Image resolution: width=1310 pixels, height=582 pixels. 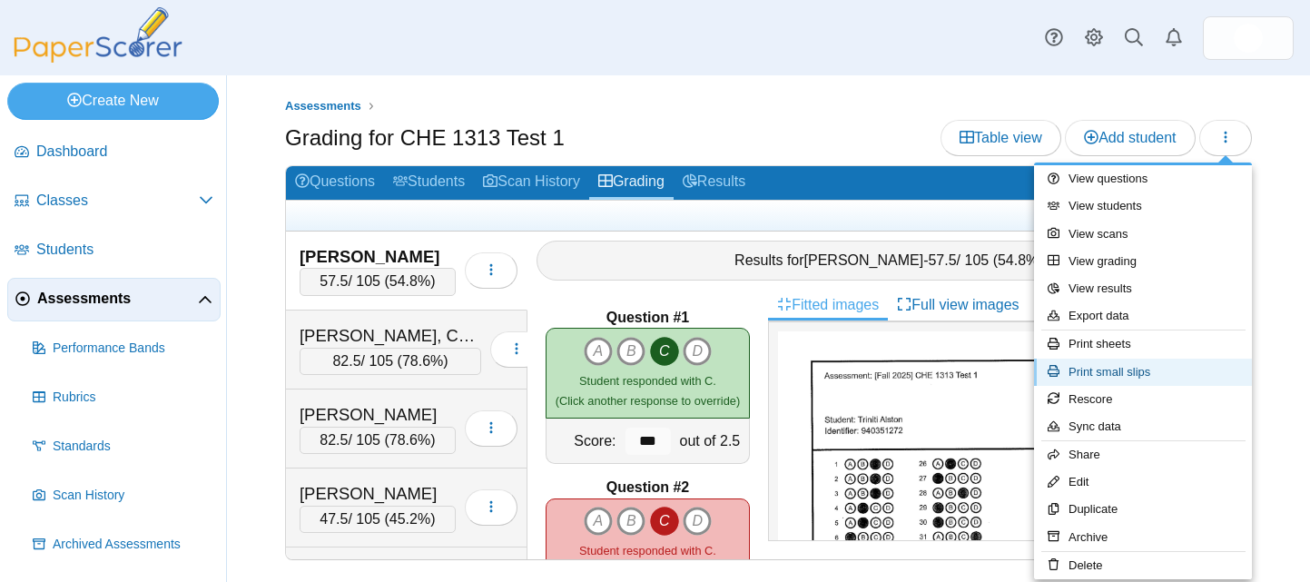 What do you see at coordinates (333, 518) in the screenshot?
I see `span: 47.5` at bounding box center [333, 518].